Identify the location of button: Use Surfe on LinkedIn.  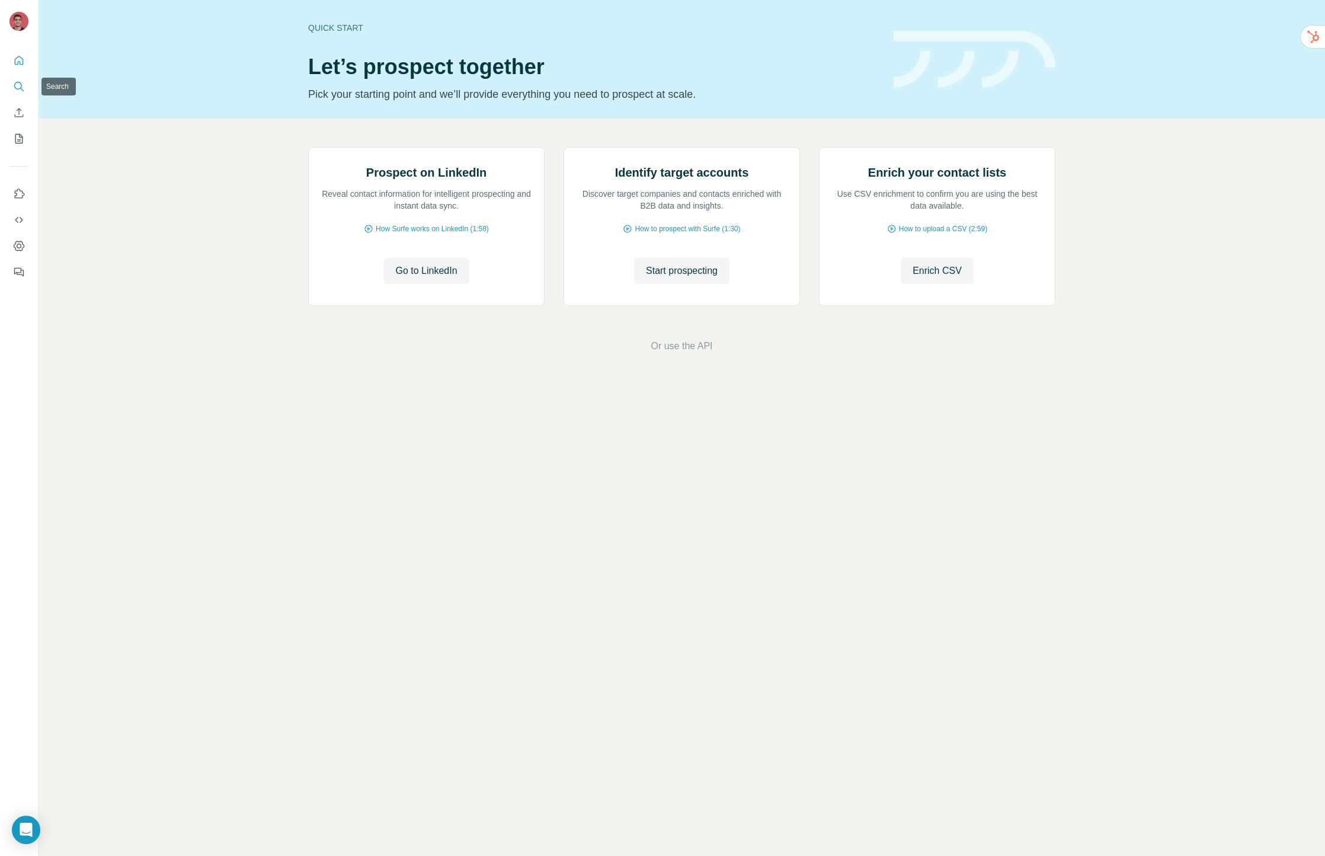
(19, 194).